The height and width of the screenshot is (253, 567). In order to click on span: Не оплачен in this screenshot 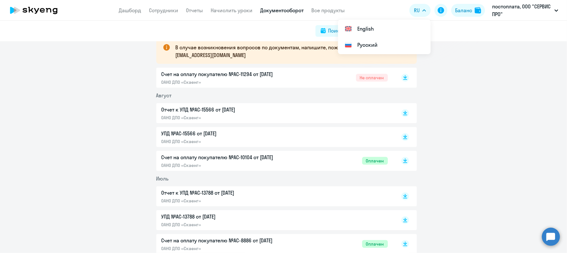, I will do `click(372, 78)`.